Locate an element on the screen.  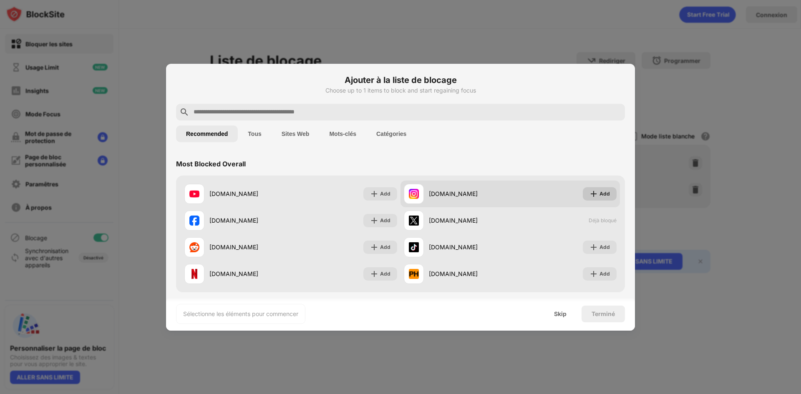
div: Skip is located at coordinates (560, 314).